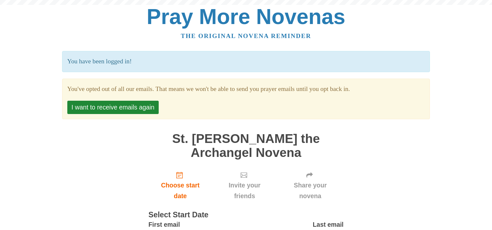  I want to click on label: Last email, so click(328, 225).